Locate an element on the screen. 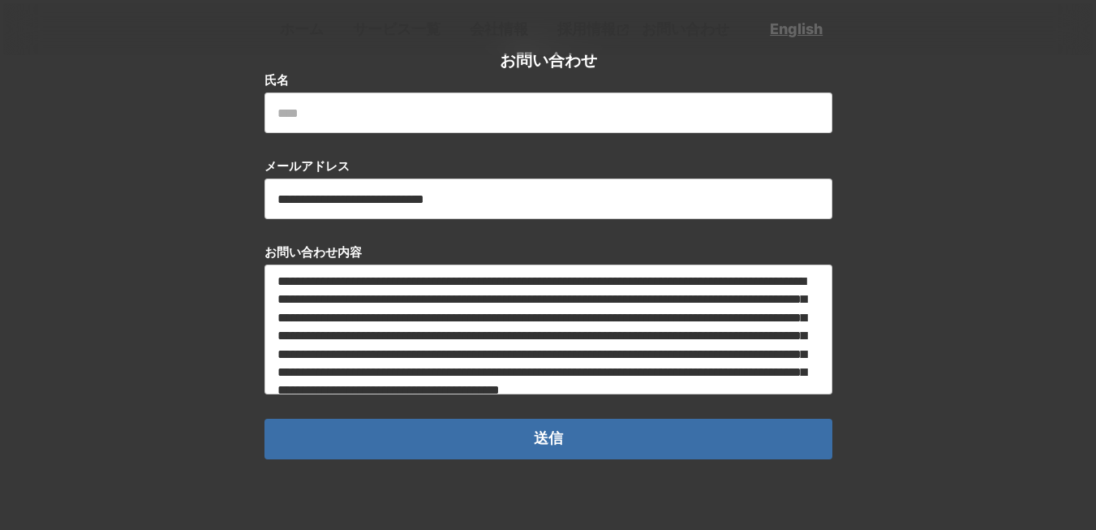 The width and height of the screenshot is (1096, 530). p: 送信 is located at coordinates (548, 439).